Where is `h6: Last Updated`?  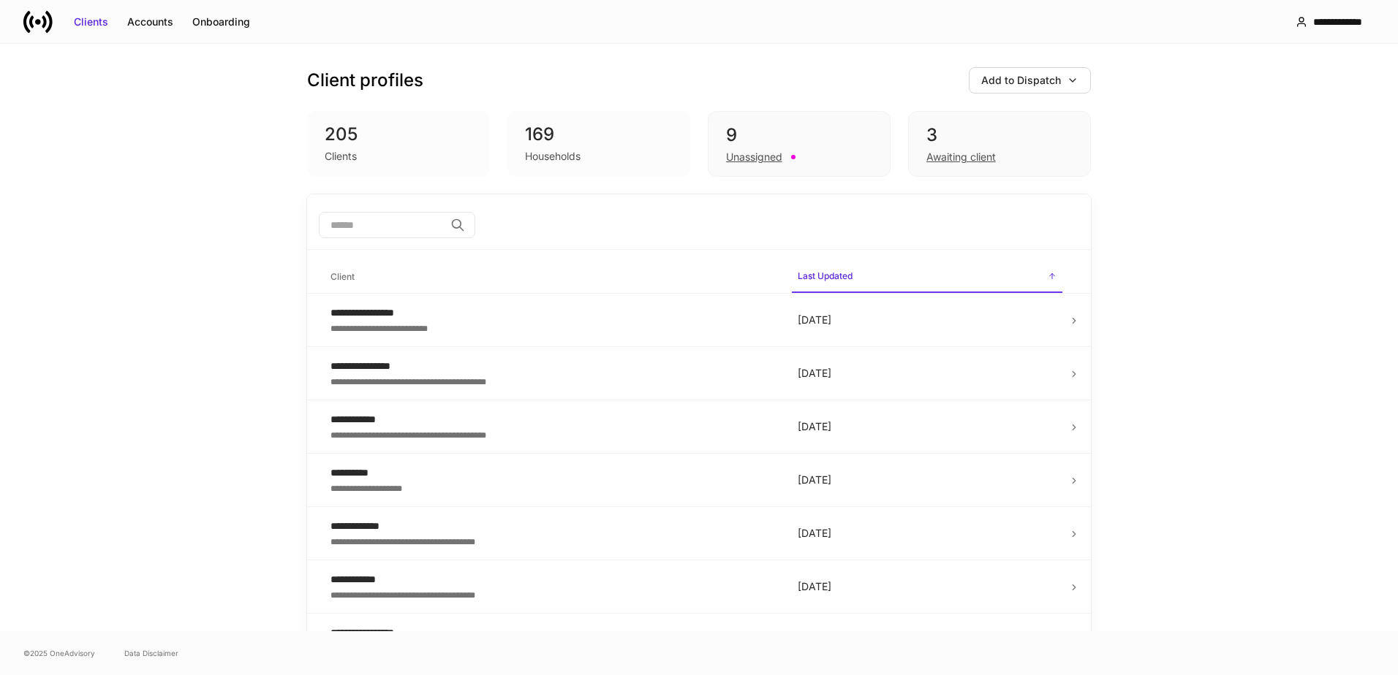
h6: Last Updated is located at coordinates (825, 276).